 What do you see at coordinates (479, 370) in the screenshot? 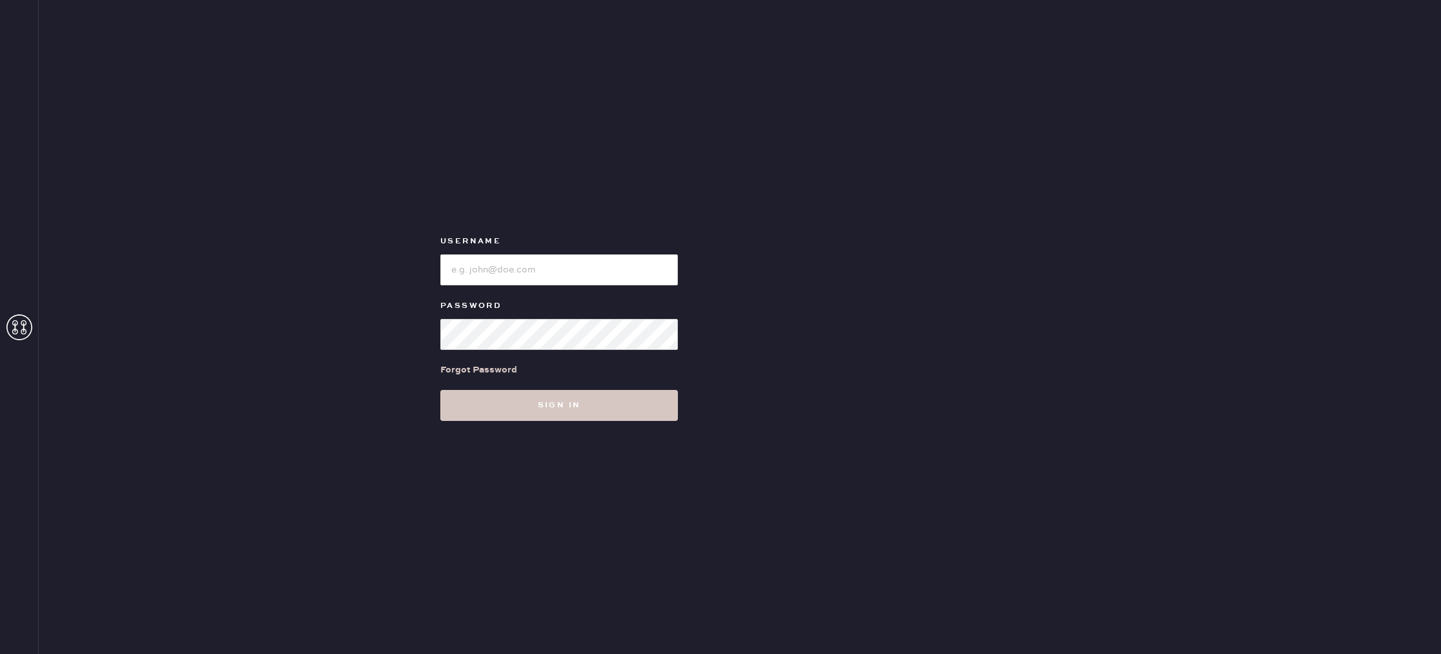
I see `a: Forgot Password` at bounding box center [479, 370].